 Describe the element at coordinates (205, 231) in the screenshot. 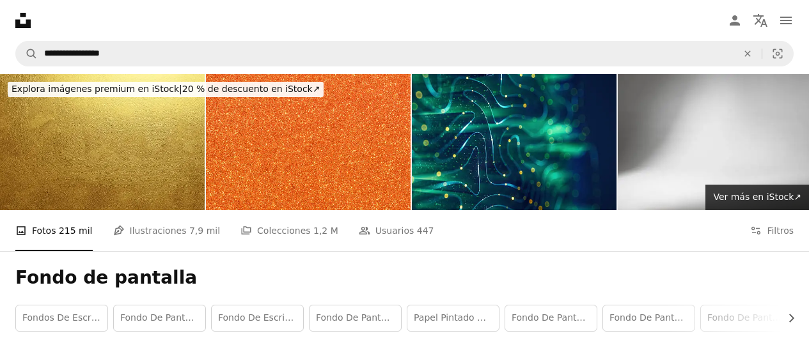

I see `span: 7,9 mil` at that location.